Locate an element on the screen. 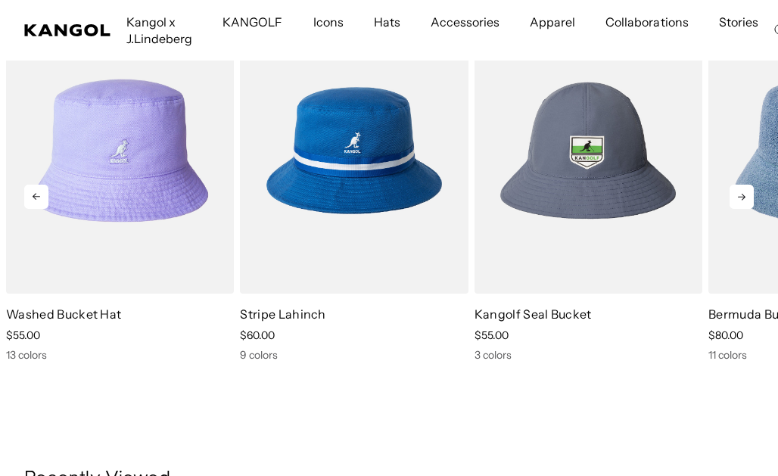  a: Kangol is located at coordinates (67, 30).